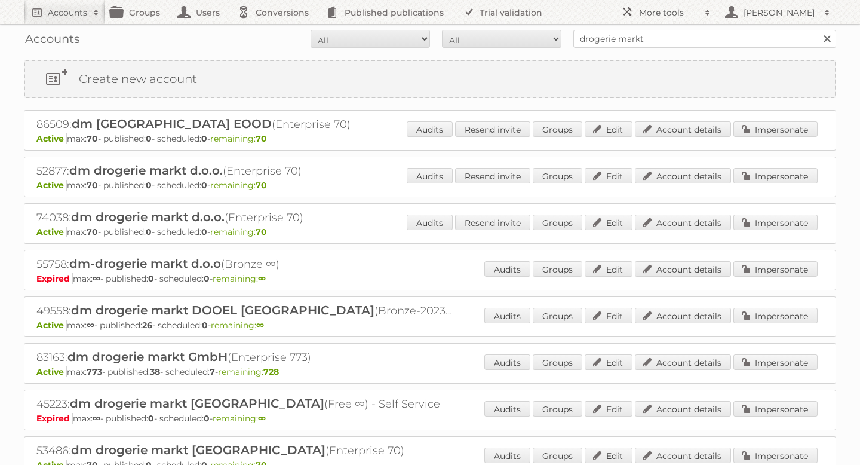  What do you see at coordinates (245, 264) in the screenshot?
I see `h2: 55758: (Bronze ∞)` at bounding box center [245, 264].